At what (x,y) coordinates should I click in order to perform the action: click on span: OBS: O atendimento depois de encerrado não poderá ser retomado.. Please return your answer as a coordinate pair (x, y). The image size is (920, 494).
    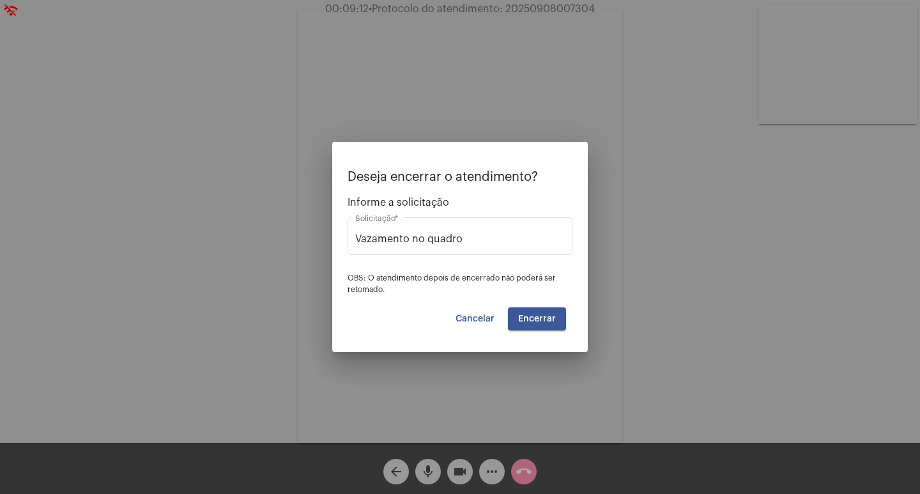
    Looking at the image, I should click on (452, 284).